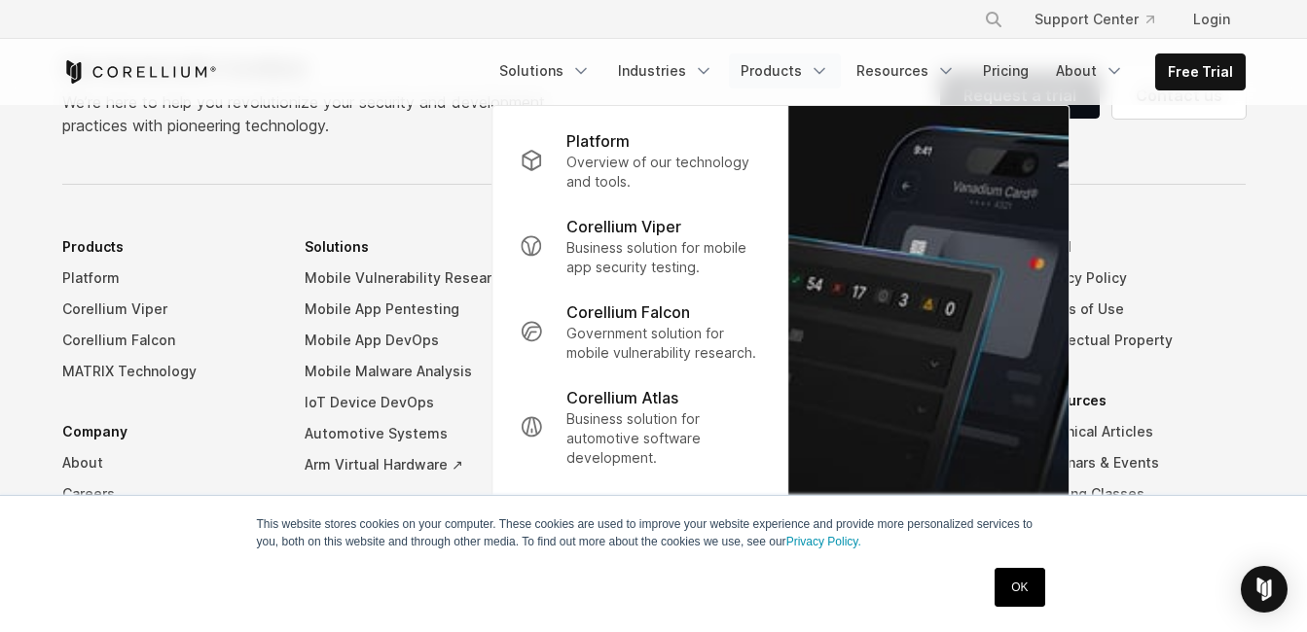 This screenshot has width=1307, height=632. What do you see at coordinates (1139, 341) in the screenshot?
I see `a: Intellectual Property` at bounding box center [1139, 341].